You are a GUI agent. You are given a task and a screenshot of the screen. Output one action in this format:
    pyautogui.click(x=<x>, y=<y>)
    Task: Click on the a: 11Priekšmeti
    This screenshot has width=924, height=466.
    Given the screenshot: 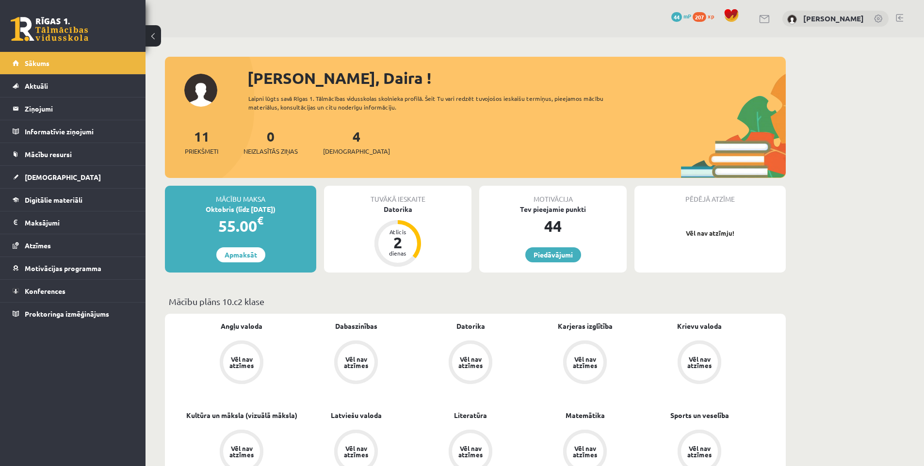 What is the action you would take?
    pyautogui.click(x=201, y=142)
    